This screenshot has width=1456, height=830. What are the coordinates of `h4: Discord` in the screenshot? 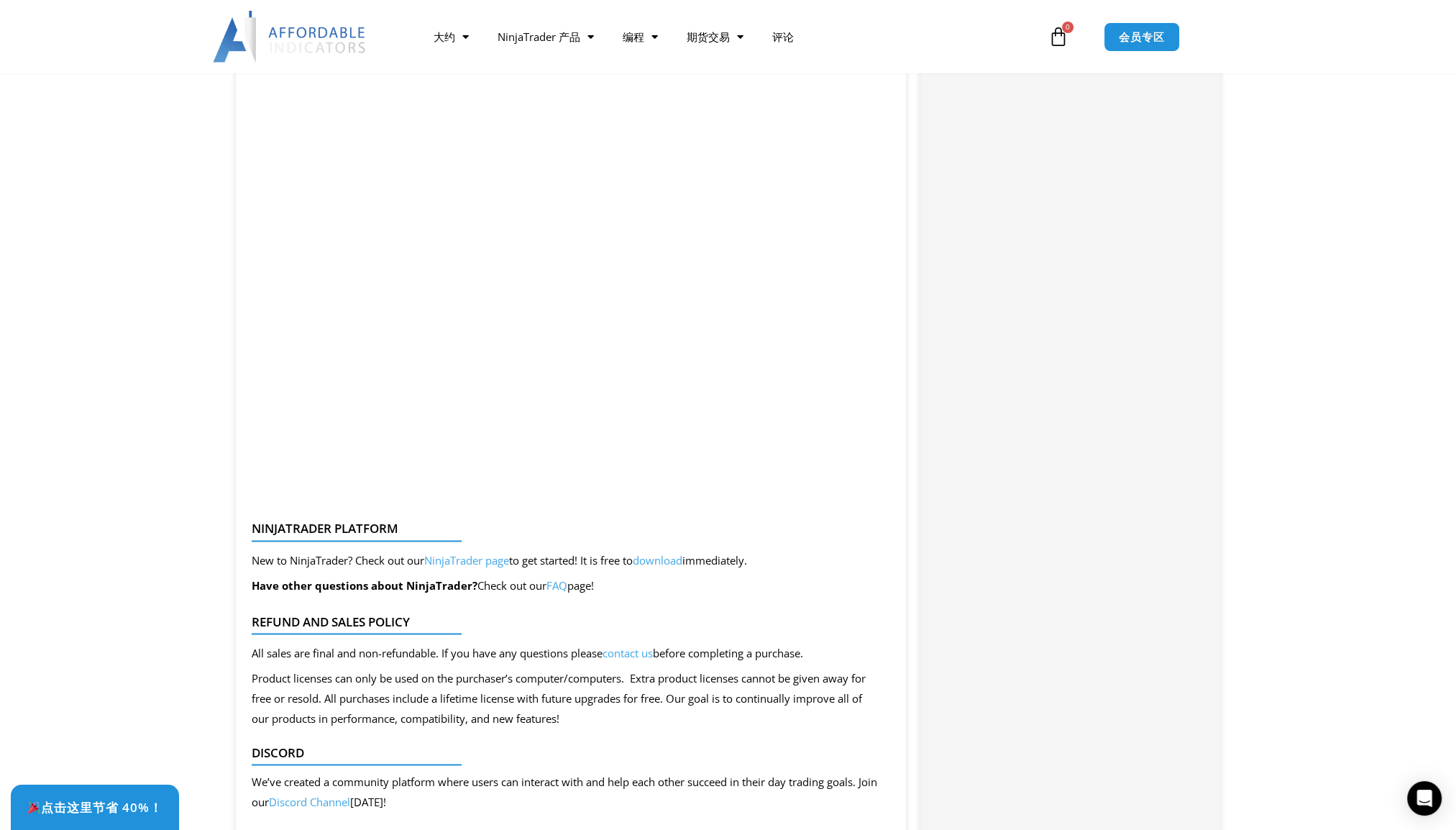 It's located at (565, 752).